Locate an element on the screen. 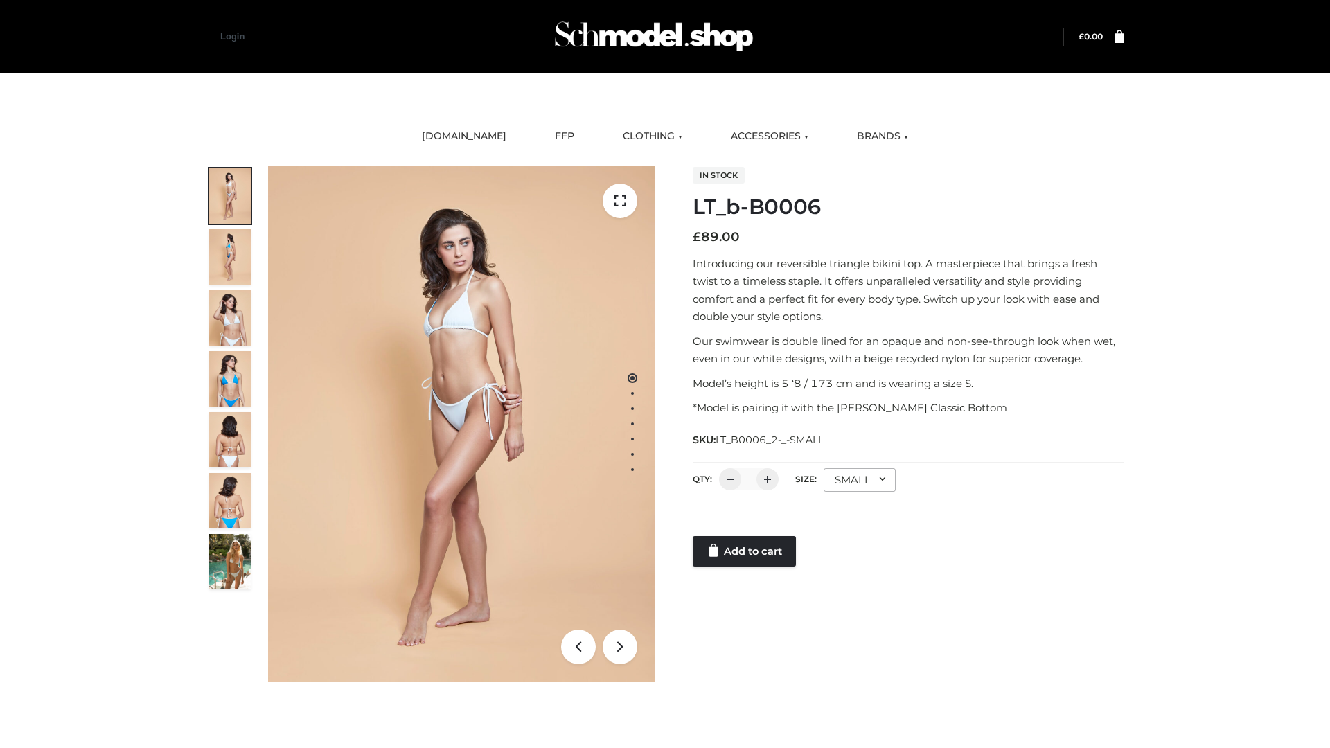 Image resolution: width=1330 pixels, height=748 pixels. img: ArielClassicBikiniTop_CloudNine_AzureSky_OW114ECO_2-scaled.jpg is located at coordinates (230, 257).